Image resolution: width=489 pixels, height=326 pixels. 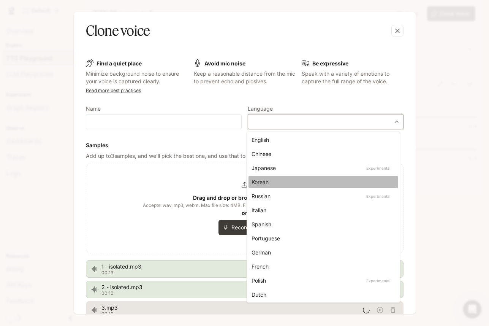 What do you see at coordinates (322, 168) in the screenshot?
I see `div: Japanese` at bounding box center [322, 168].